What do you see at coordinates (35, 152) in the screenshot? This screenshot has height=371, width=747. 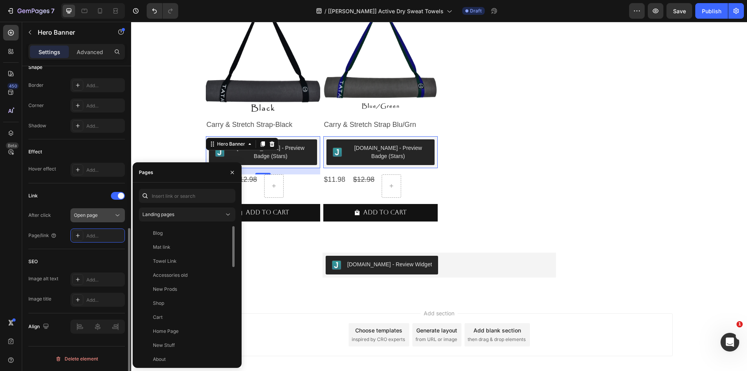 I see `div: Effect` at bounding box center [35, 152].